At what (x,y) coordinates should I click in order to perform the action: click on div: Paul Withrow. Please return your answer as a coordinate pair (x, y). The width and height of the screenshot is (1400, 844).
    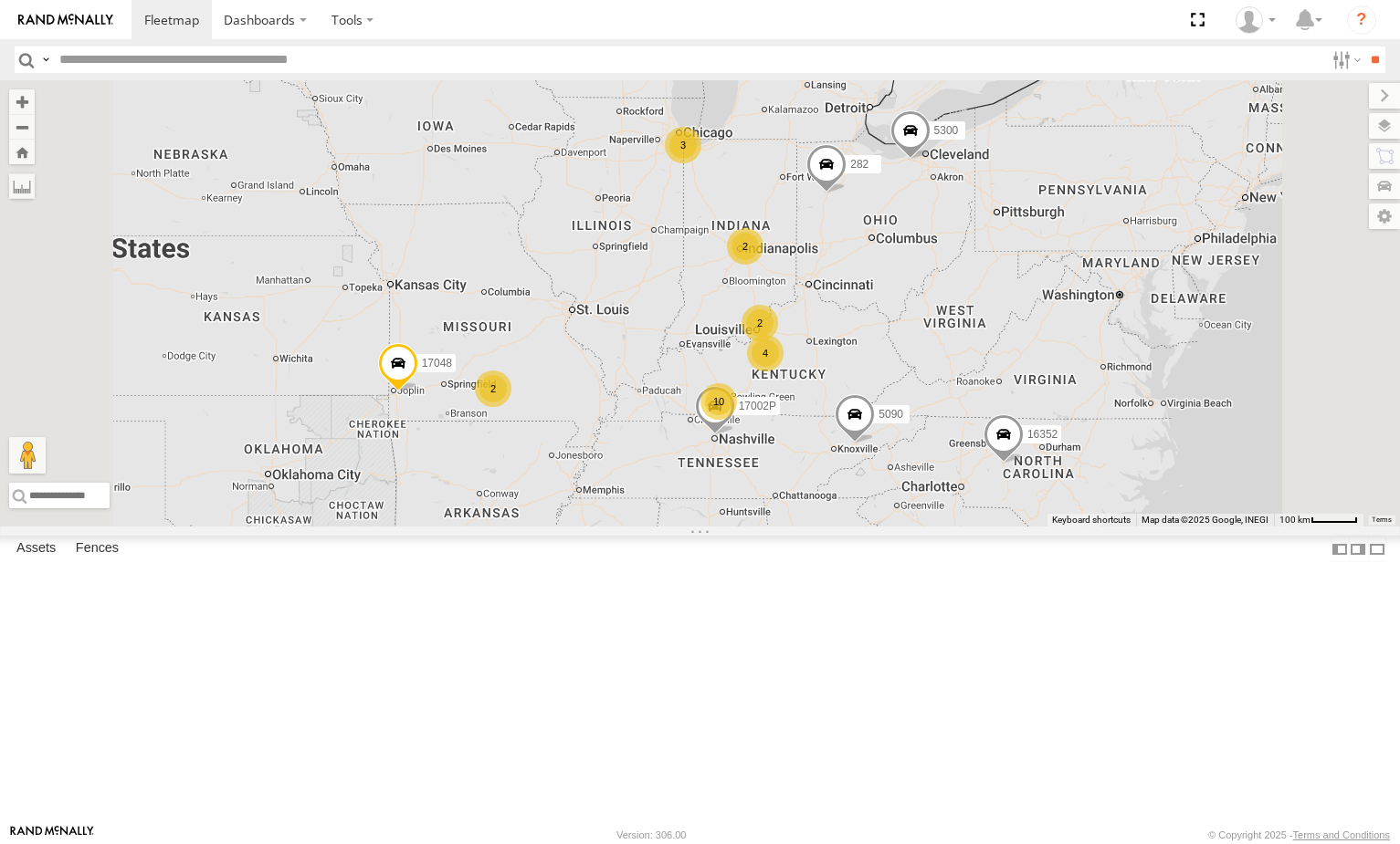
    Looking at the image, I should click on (1255, 20).